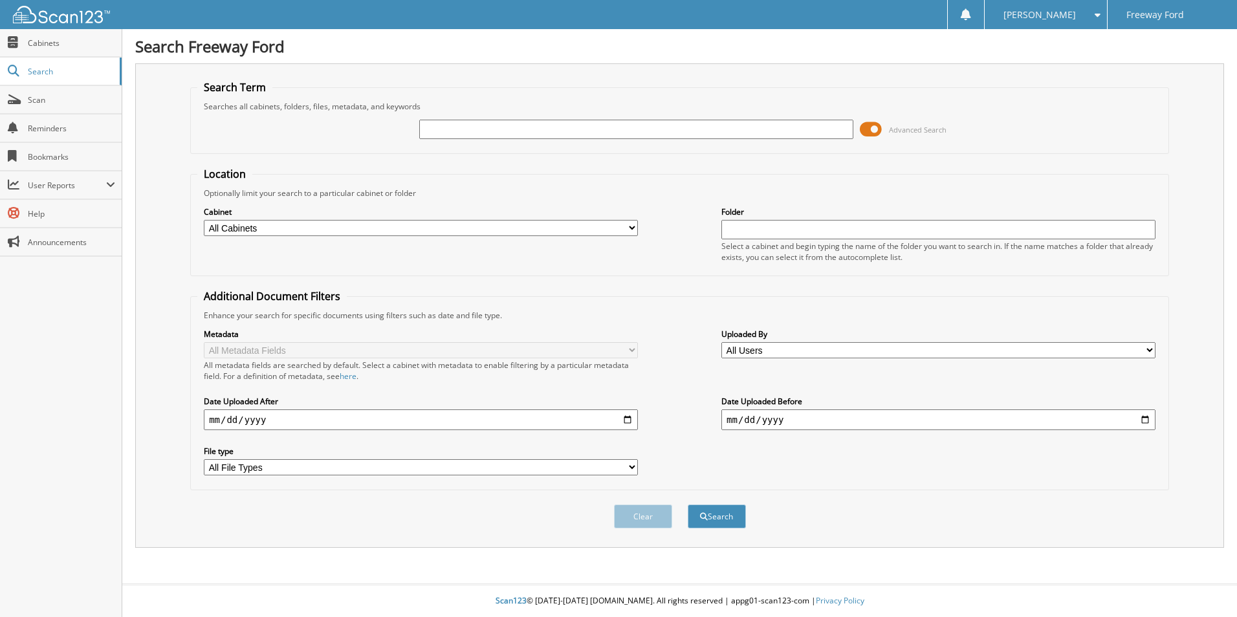  Describe the element at coordinates (938, 334) in the screenshot. I see `label: Uploaded By` at that location.